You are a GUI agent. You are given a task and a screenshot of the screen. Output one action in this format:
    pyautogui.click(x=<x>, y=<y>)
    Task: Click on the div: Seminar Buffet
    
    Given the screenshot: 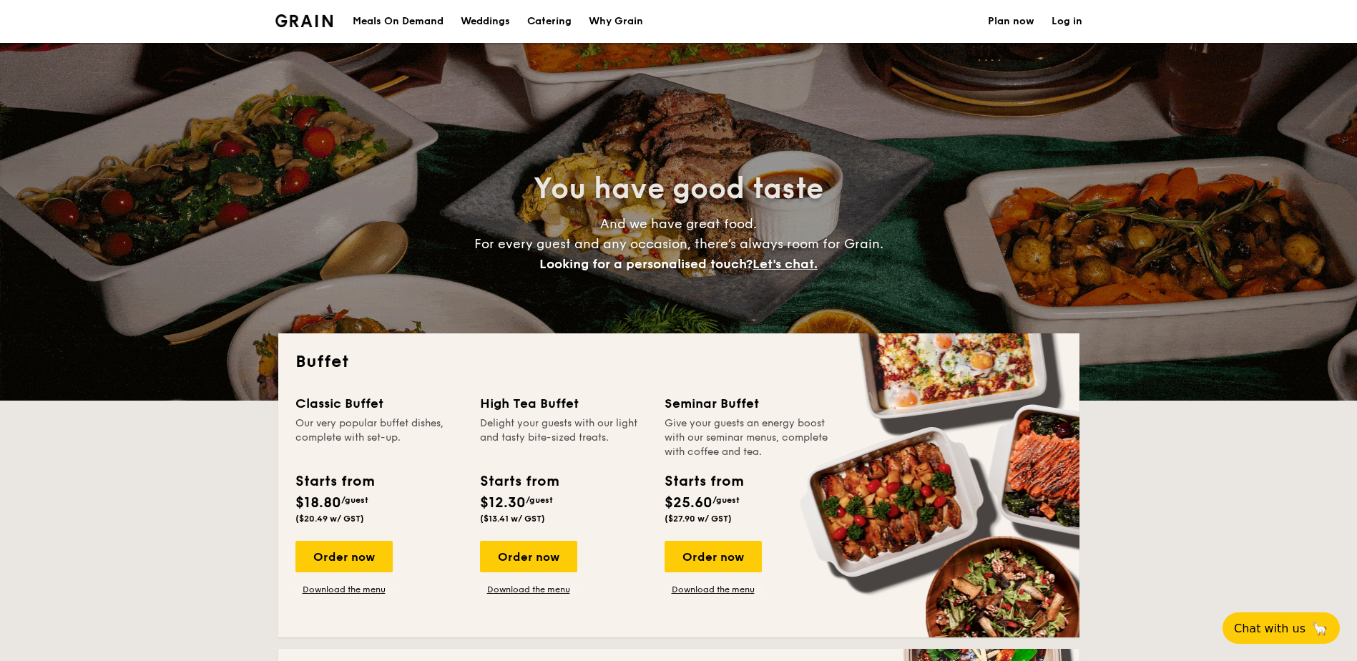 What is the action you would take?
    pyautogui.click(x=748, y=403)
    